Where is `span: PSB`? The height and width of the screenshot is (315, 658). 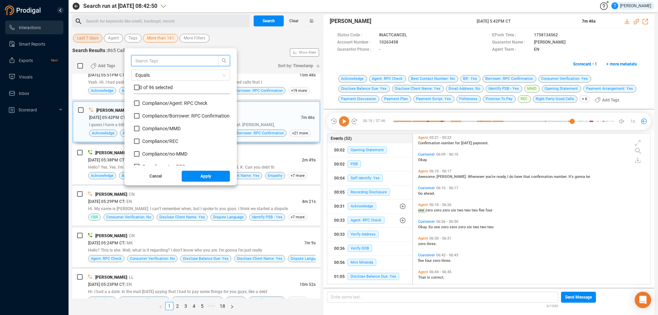 span: PSB is located at coordinates (354, 164).